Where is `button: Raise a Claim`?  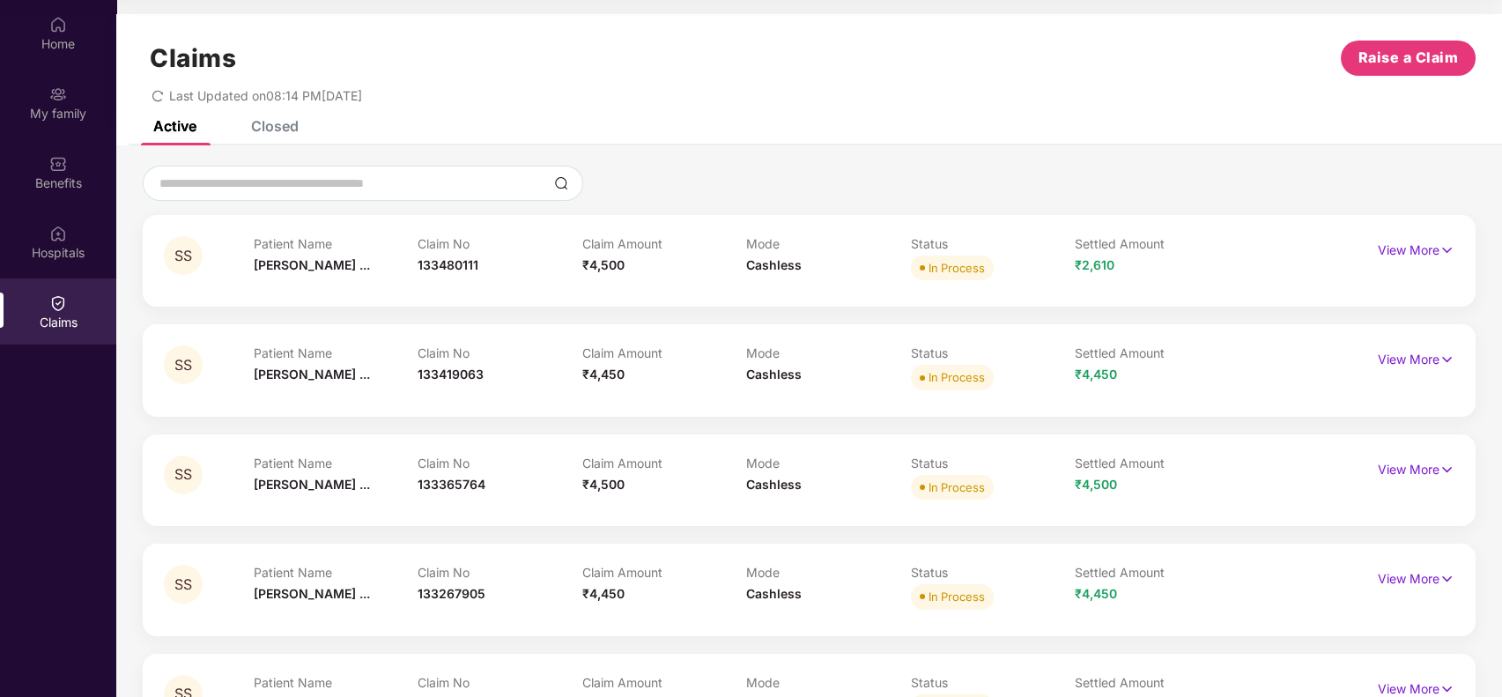
button: Raise a Claim is located at coordinates (1408, 58).